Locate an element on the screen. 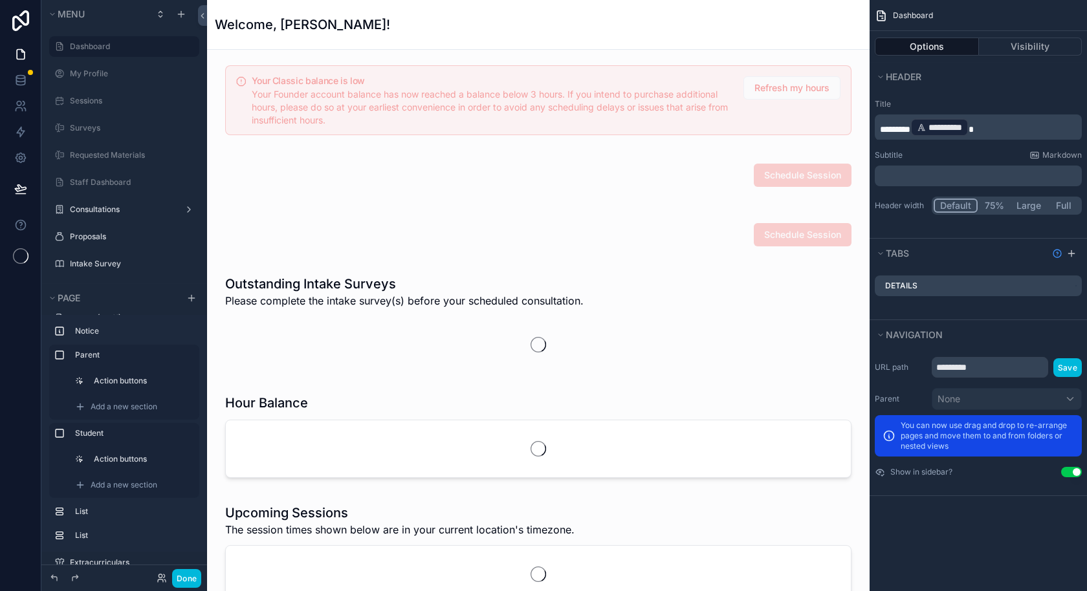  button: Navigation is located at coordinates (974, 335).